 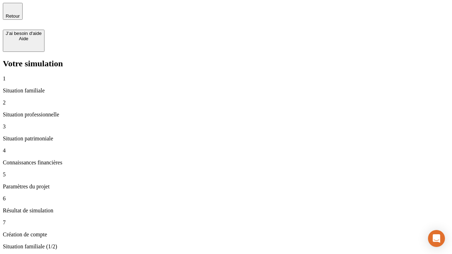 What do you see at coordinates (226, 175) in the screenshot?
I see `p: 5` at bounding box center [226, 175].